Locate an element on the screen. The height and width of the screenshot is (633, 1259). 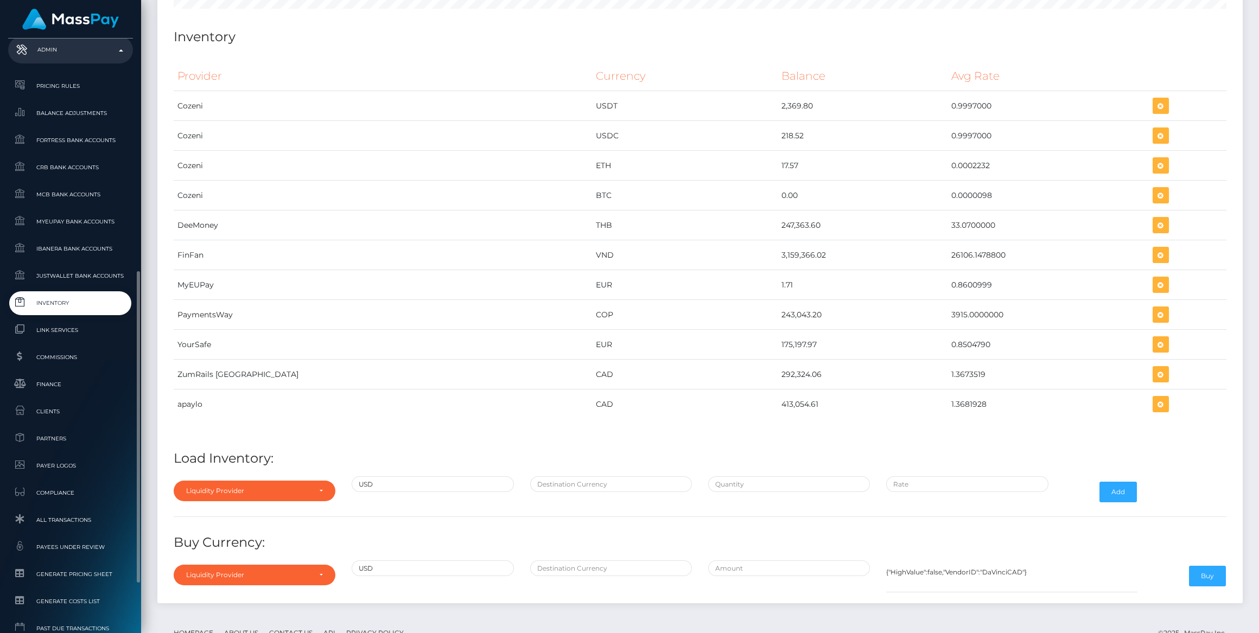
a: Payees under Review is located at coordinates (71, 547).